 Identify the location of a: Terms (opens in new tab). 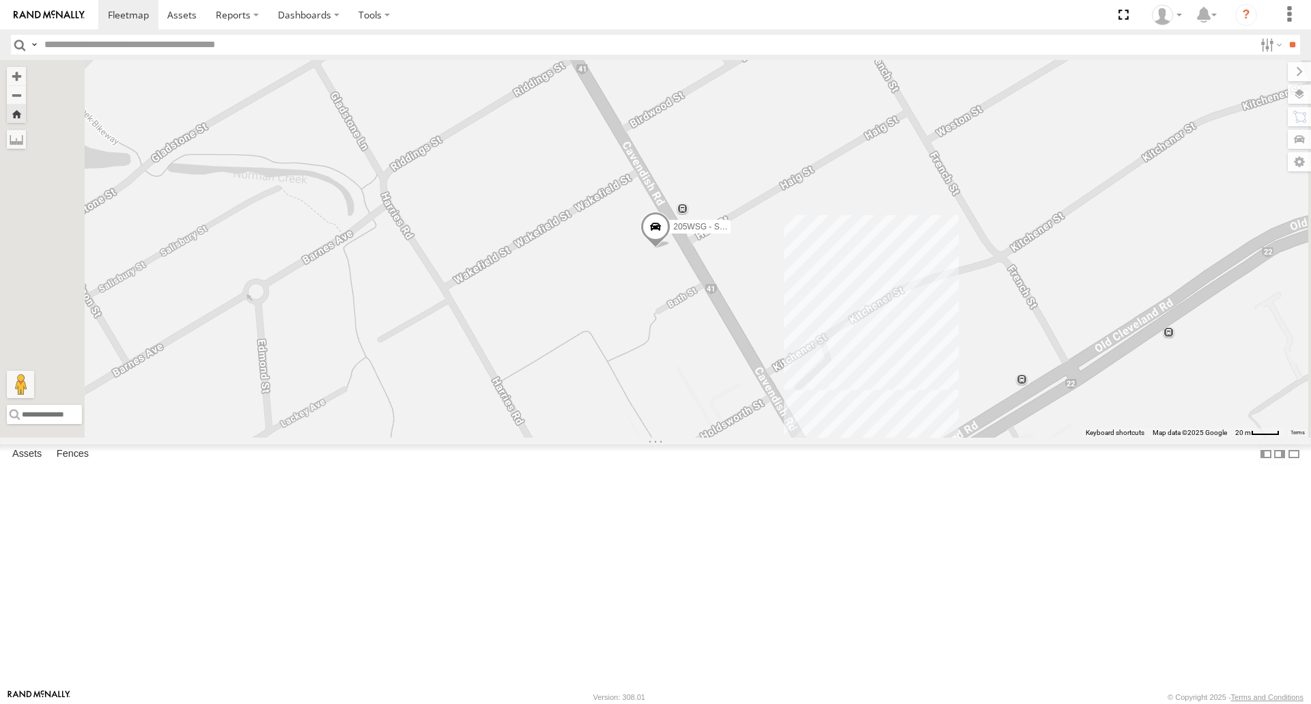
(1297, 432).